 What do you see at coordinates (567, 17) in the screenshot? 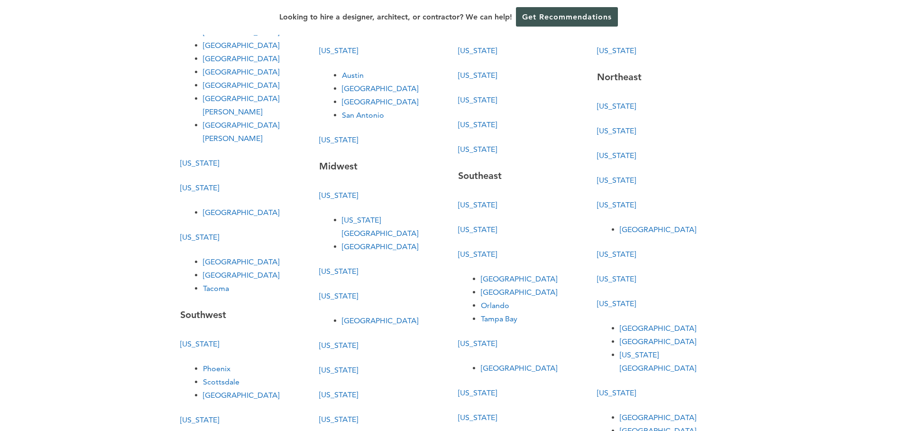
I see `a: Get Recommendations` at bounding box center [567, 17].